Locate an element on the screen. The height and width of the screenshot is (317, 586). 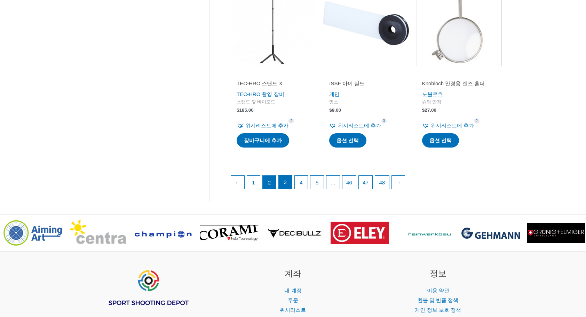
a: TEC-HRO 촬영 장비 is located at coordinates (260, 94).